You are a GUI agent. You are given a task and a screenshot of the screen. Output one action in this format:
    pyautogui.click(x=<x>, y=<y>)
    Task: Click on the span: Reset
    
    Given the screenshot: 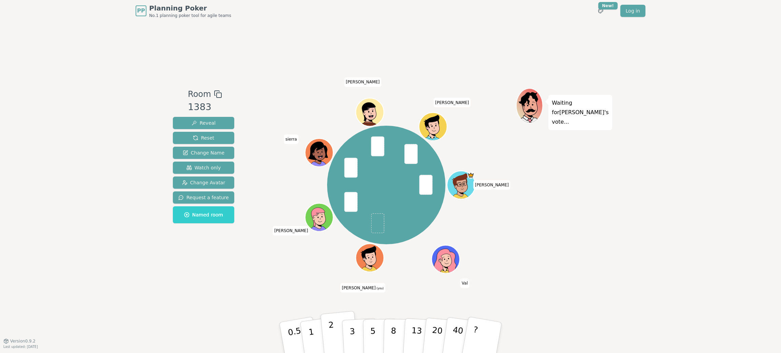 What is the action you would take?
    pyautogui.click(x=203, y=138)
    